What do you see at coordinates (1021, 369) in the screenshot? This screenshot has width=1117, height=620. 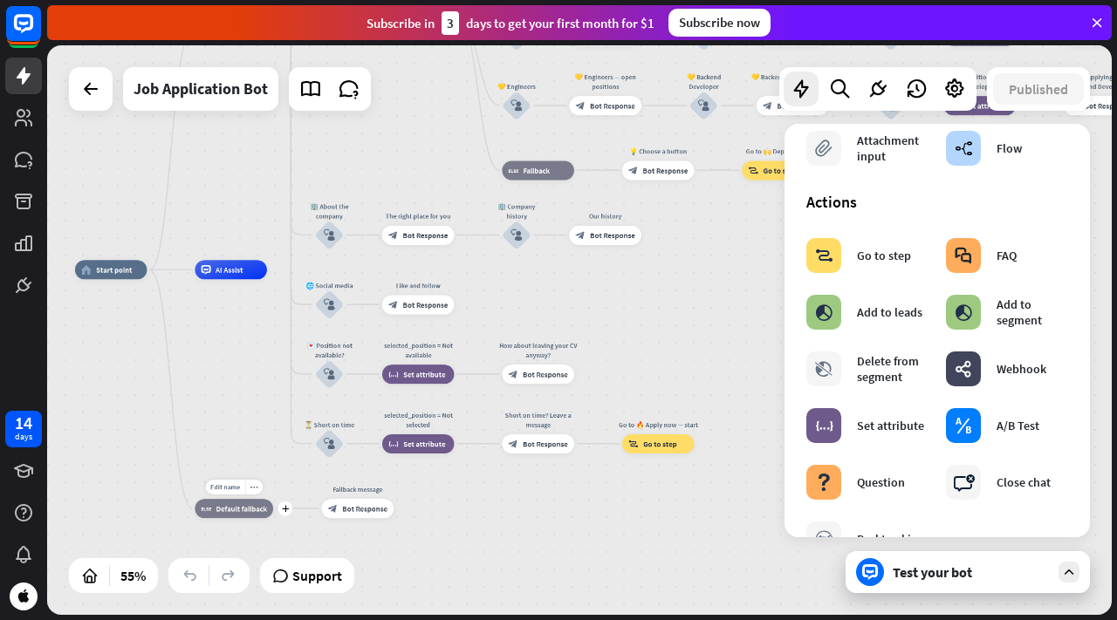 I see `div: Webhook` at bounding box center [1021, 369].